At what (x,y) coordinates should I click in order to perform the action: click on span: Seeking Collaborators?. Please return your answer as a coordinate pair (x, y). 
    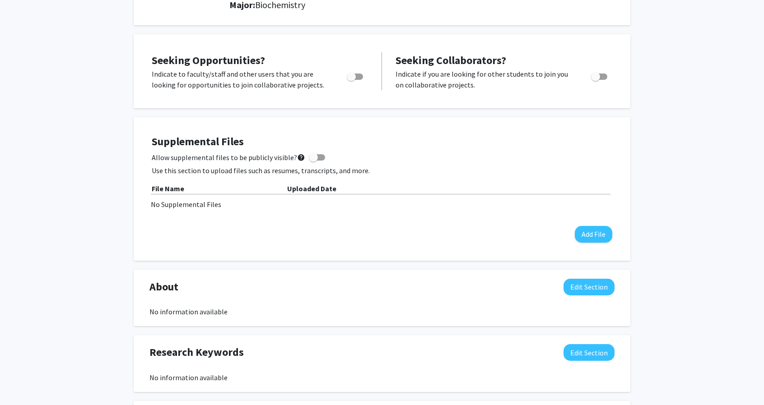
    Looking at the image, I should click on (450, 60).